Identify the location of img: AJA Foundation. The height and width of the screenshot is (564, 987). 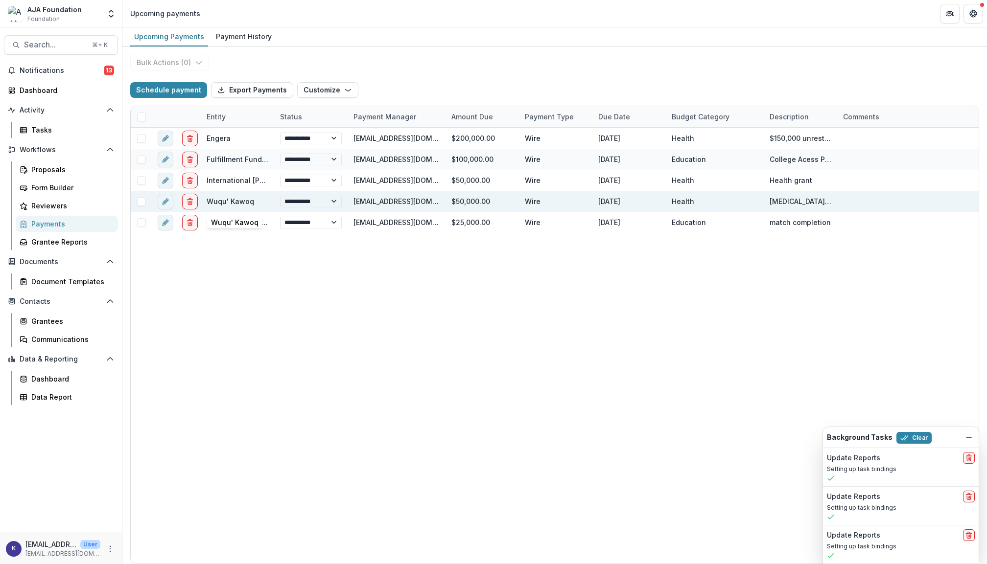
(16, 14).